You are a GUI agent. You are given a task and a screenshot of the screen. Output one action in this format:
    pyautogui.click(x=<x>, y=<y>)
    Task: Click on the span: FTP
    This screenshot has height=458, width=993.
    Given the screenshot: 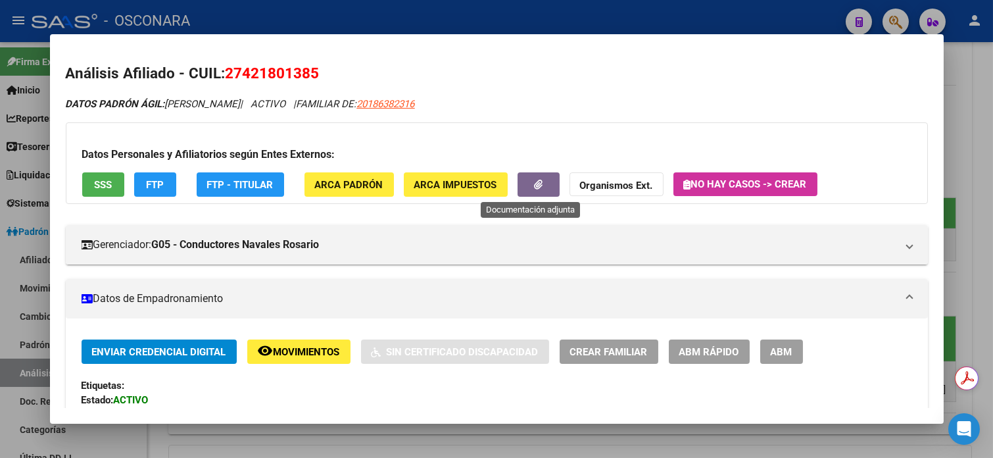 What is the action you would take?
    pyautogui.click(x=155, y=185)
    